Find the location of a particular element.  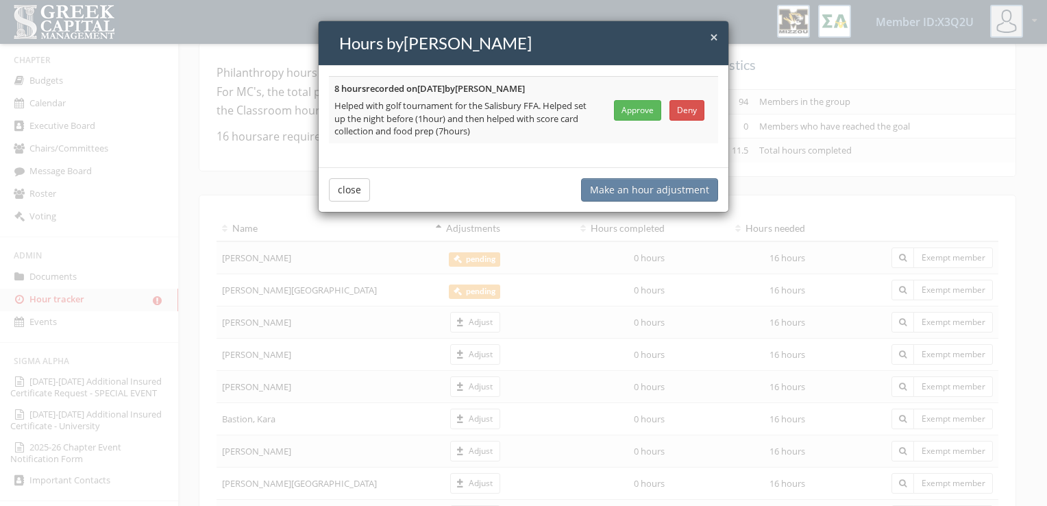

div: recorded on by is located at coordinates (465, 88).